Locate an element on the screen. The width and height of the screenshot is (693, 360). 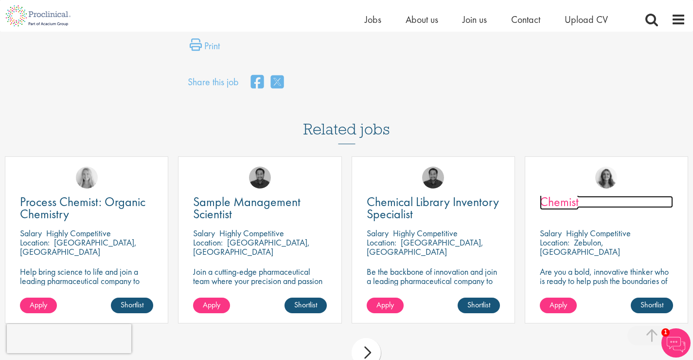
span: Jobs is located at coordinates (373, 19).